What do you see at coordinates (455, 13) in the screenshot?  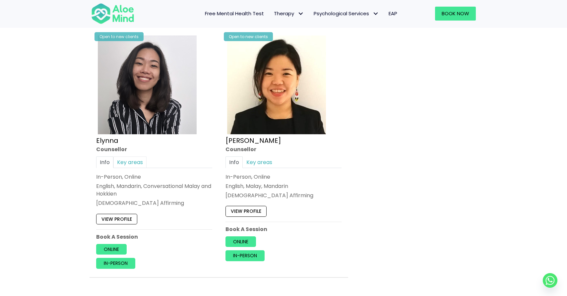 I see `span: Book Now` at bounding box center [455, 13].